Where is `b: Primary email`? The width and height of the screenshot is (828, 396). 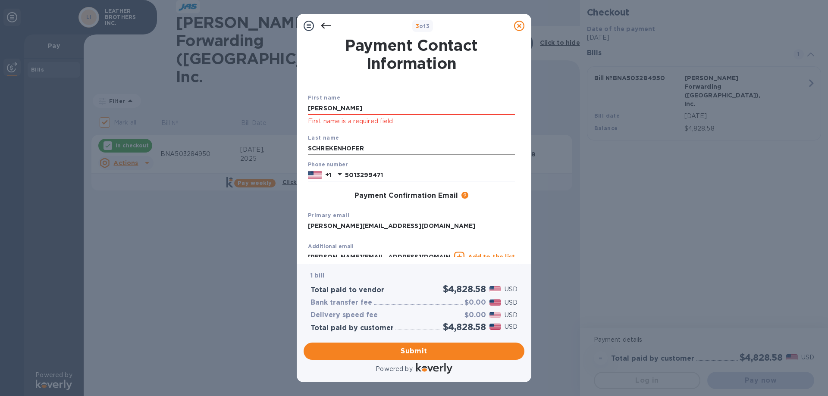 b: Primary email is located at coordinates (328, 215).